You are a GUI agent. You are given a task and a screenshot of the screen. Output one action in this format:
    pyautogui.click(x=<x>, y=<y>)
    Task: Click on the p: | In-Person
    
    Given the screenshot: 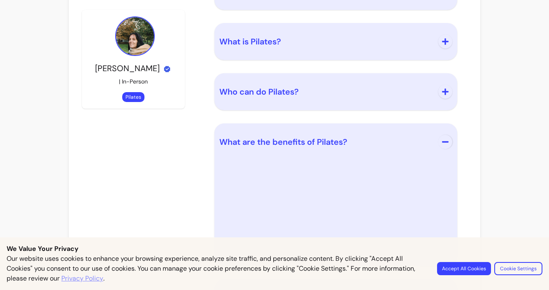 What is the action you would take?
    pyautogui.click(x=133, y=81)
    